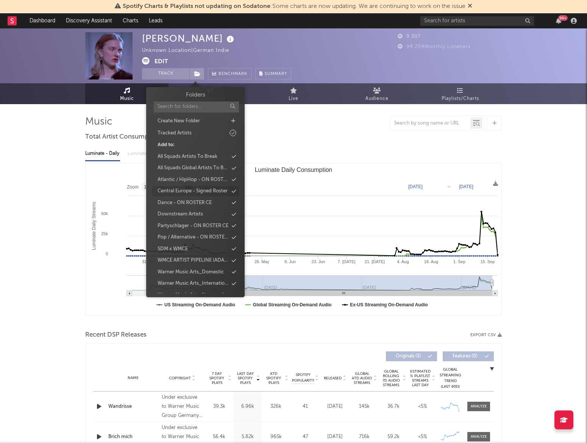  Describe the element at coordinates (333, 378) in the screenshot. I see `span: Released` at that location.